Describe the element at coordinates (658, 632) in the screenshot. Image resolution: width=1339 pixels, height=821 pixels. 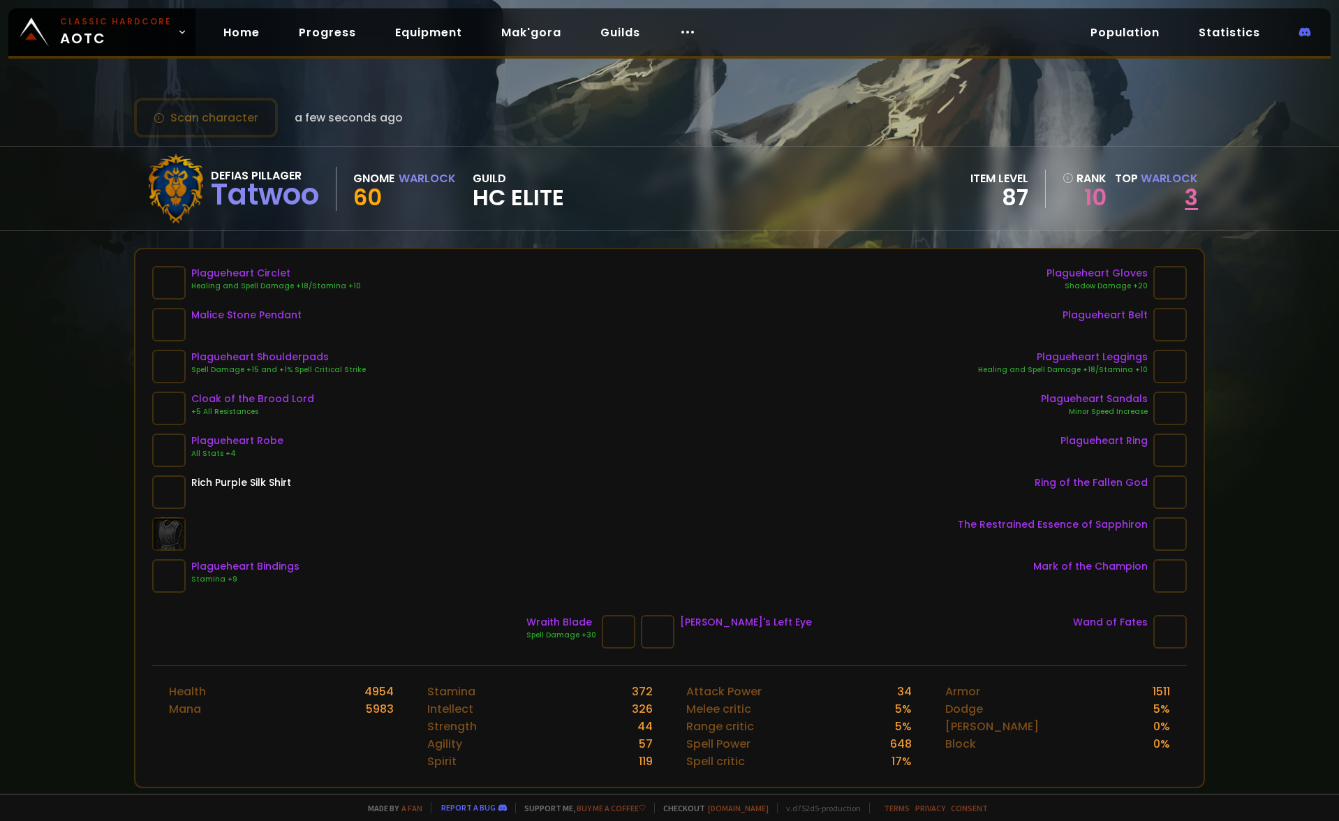
I see `img: item-23049` at that location.